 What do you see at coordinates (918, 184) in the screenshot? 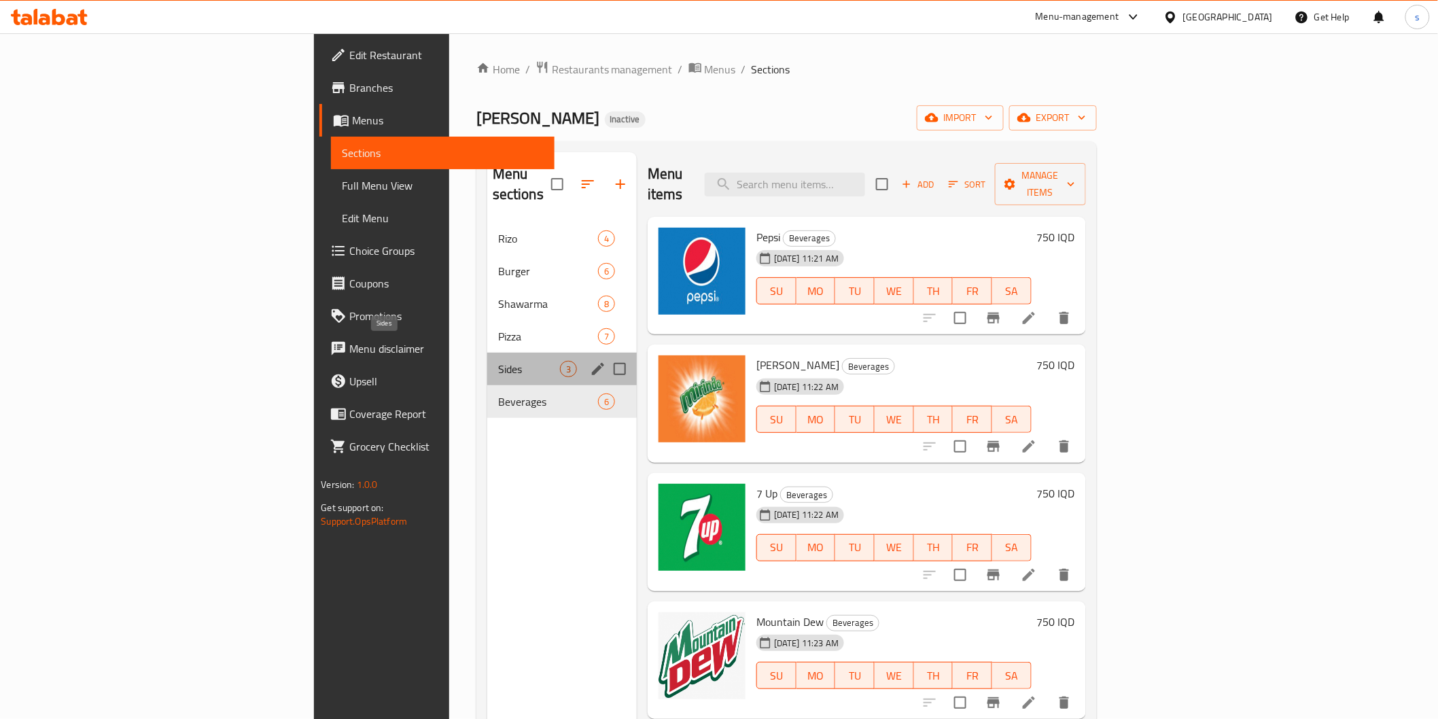
I see `span: Add item` at bounding box center [918, 184].